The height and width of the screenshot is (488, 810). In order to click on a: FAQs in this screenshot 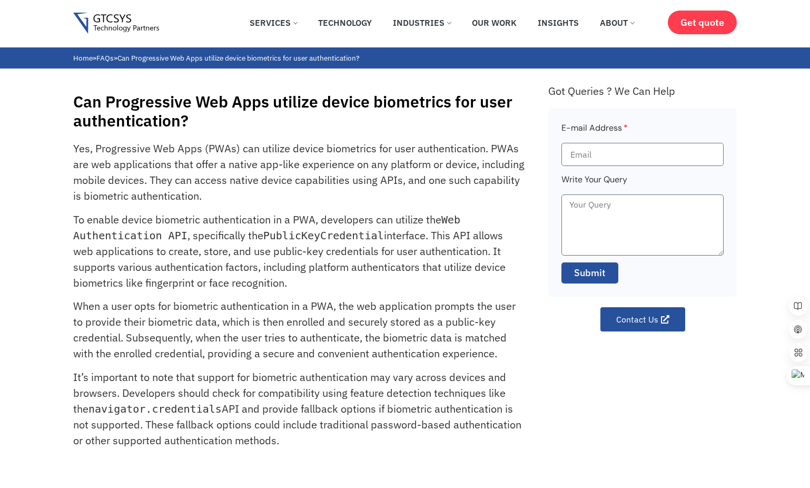, I will do `click(105, 58)`.